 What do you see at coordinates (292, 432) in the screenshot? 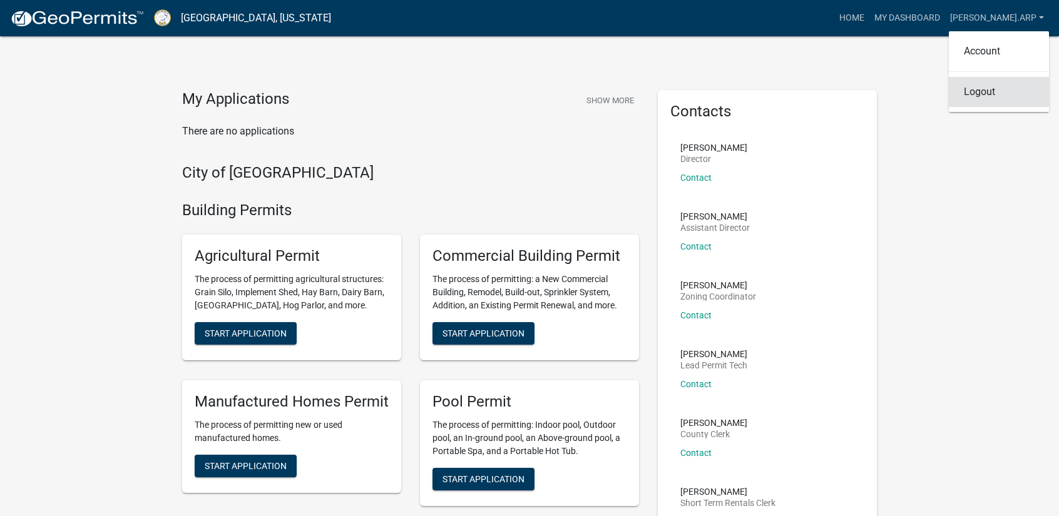
I see `p: The process of permitting new or used manufactured homes.` at bounding box center [292, 432].